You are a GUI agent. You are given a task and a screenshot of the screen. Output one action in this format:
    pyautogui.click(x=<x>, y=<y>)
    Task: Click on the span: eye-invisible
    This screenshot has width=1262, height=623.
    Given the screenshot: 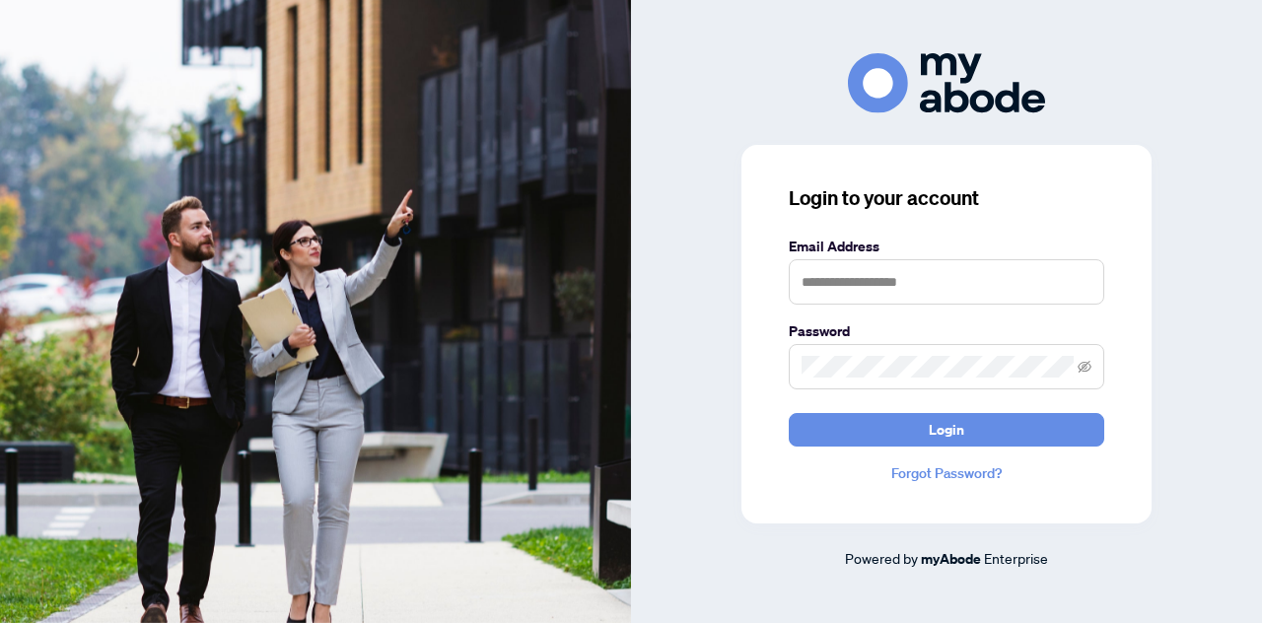 What is the action you would take?
    pyautogui.click(x=1085, y=367)
    